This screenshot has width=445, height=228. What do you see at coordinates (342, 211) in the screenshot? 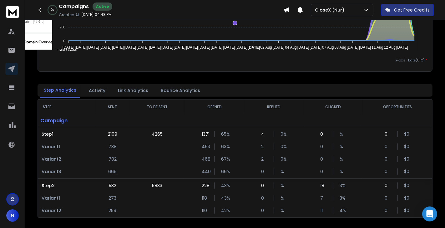
I see `p: 4 %` at bounding box center [342, 211].